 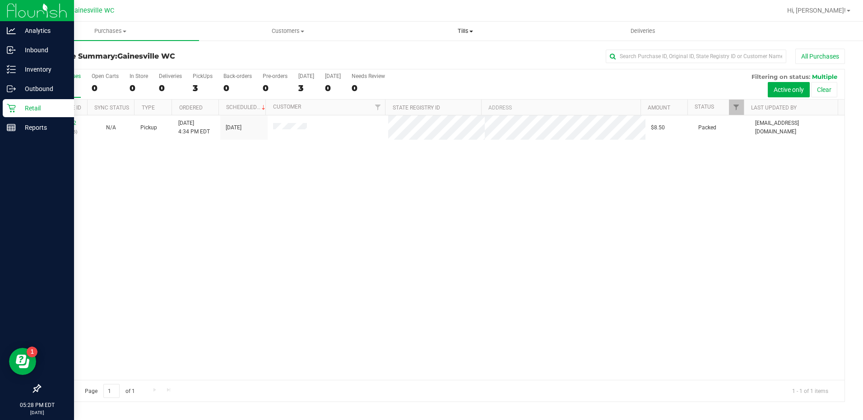 What do you see at coordinates (148, 108) in the screenshot?
I see `a: Type` at bounding box center [148, 108].